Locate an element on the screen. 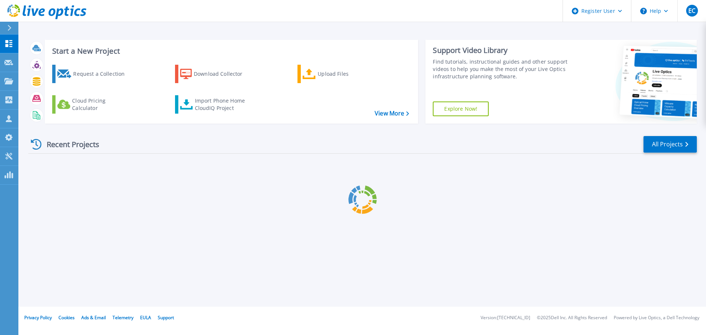 This screenshot has height=335, width=706. div: Upload Files is located at coordinates (347, 74).